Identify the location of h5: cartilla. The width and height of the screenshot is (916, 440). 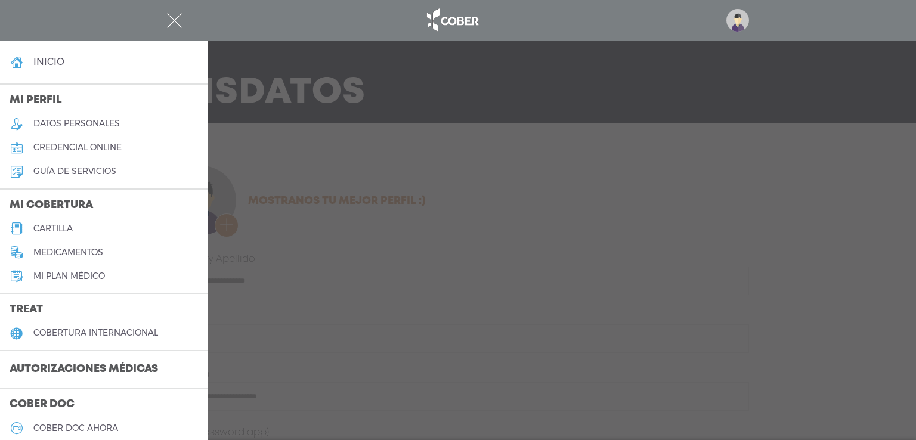
(53, 228).